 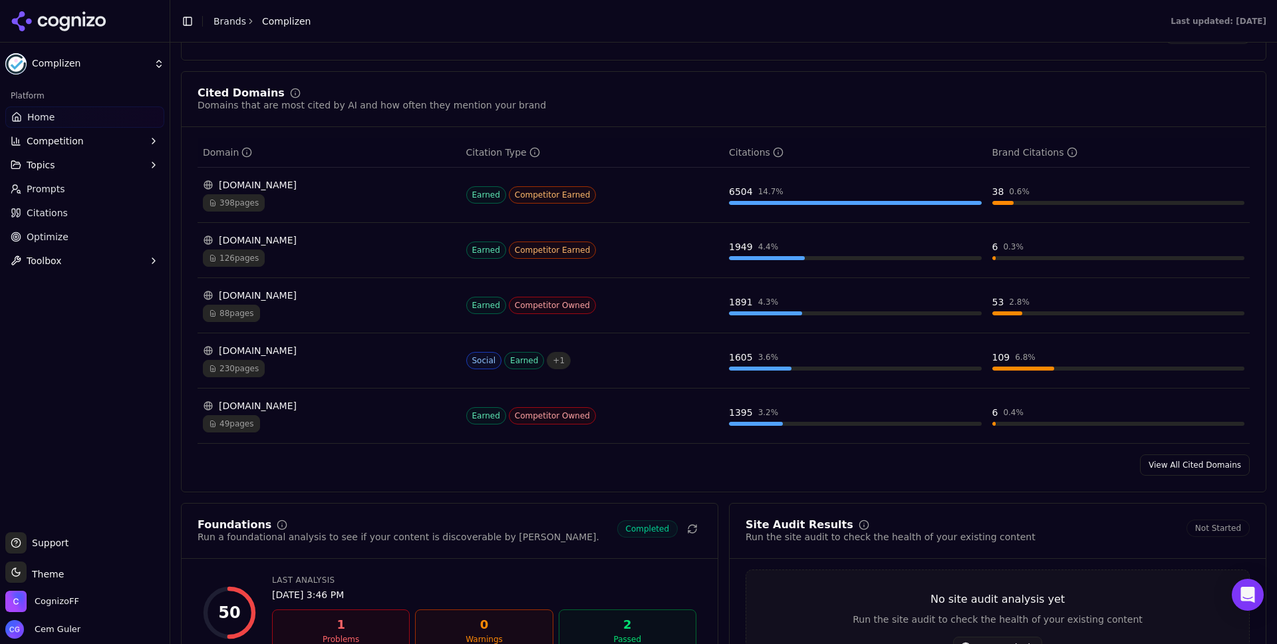 What do you see at coordinates (1035, 152) in the screenshot?
I see `div: Brand Citations` at bounding box center [1035, 152].